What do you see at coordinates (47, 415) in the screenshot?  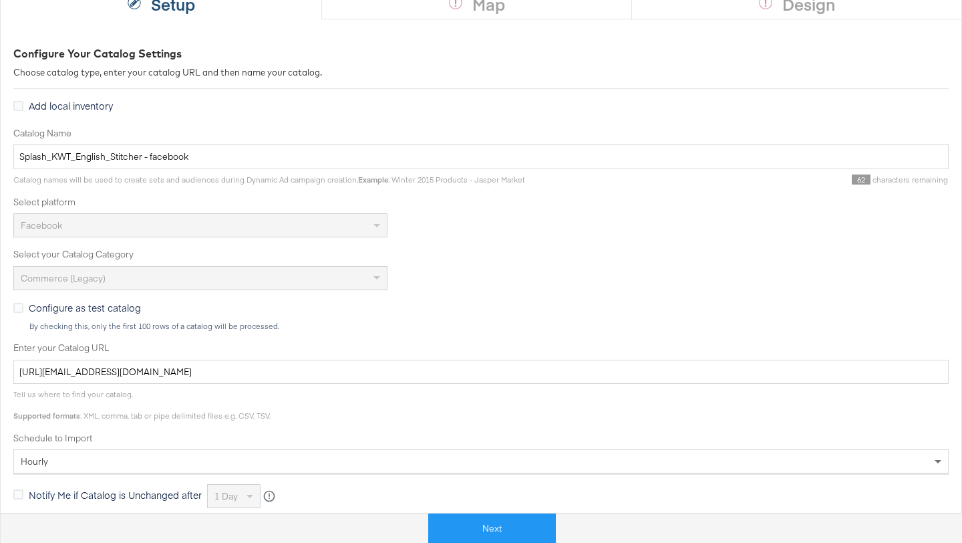 I see `strong: Supported formats` at bounding box center [47, 415].